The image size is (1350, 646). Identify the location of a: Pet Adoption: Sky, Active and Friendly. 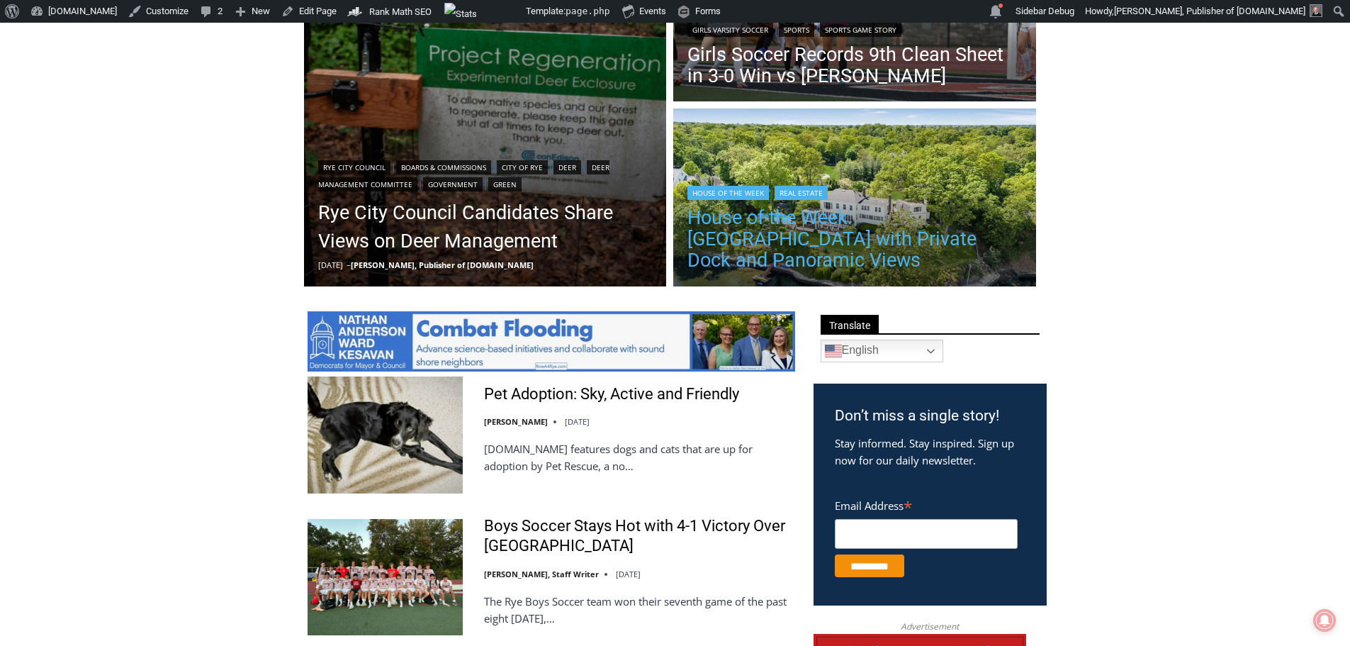
(612, 394).